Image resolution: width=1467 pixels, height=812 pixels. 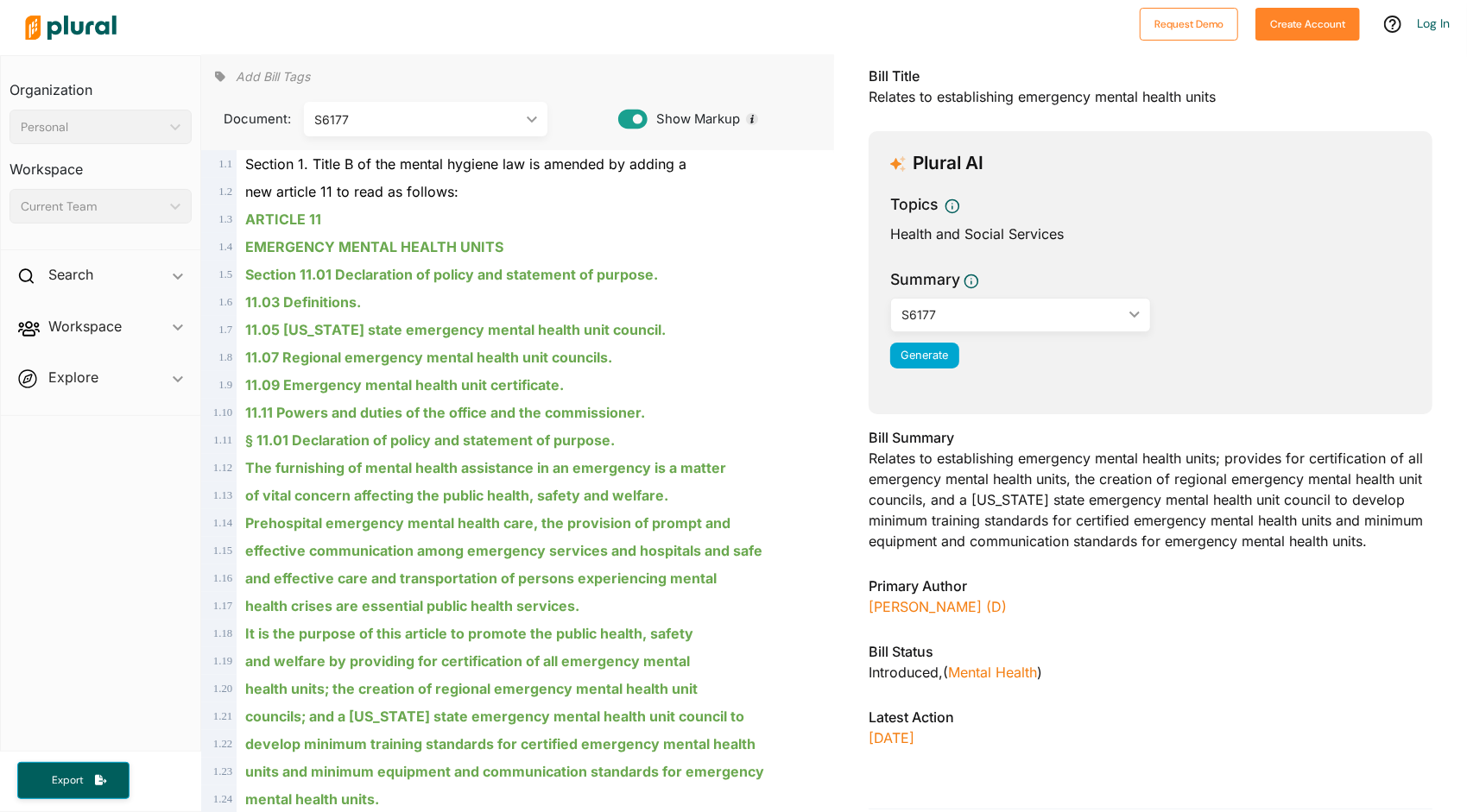 I want to click on span: Generate, so click(x=925, y=355).